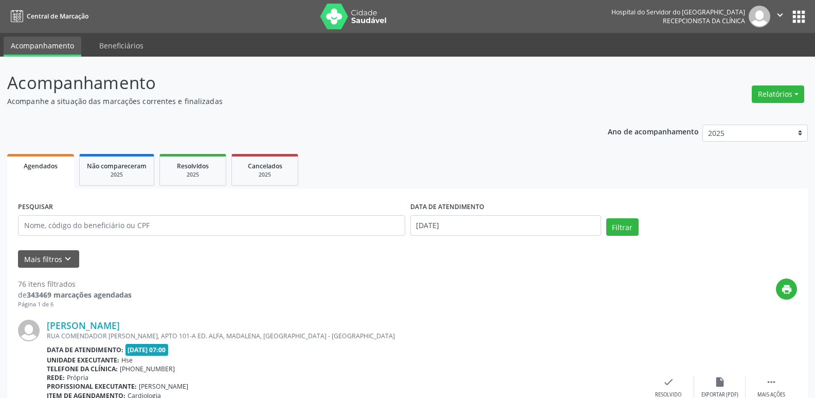  I want to click on b: Telefone da clínica:, so click(82, 368).